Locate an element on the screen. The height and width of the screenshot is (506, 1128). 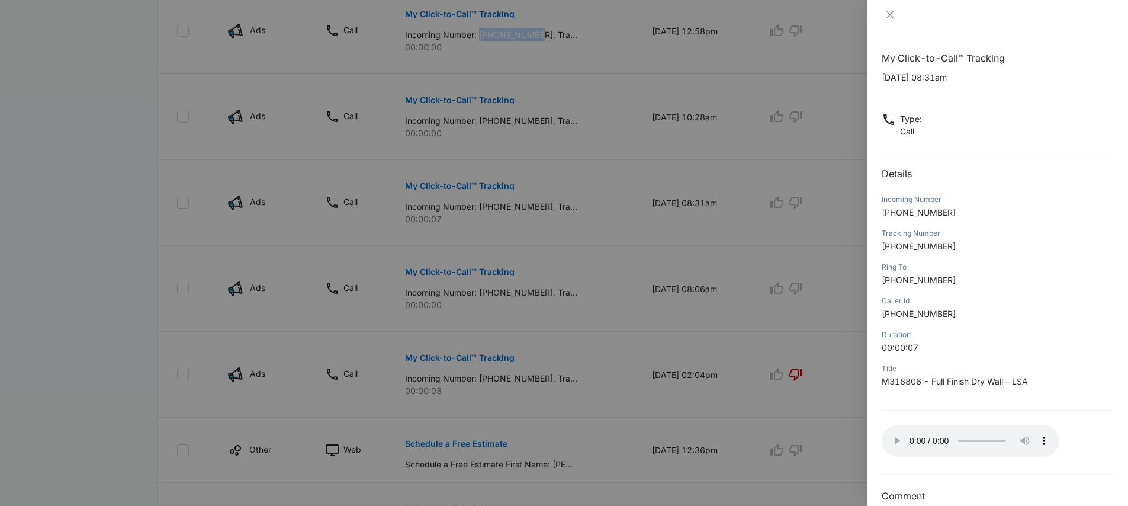
div: Incoming Number is located at coordinates (998, 200).